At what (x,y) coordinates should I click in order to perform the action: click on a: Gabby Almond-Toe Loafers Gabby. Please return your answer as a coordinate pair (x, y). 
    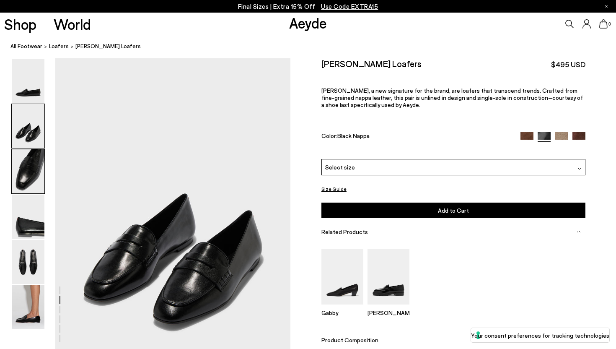
    Looking at the image, I should click on (342, 307).